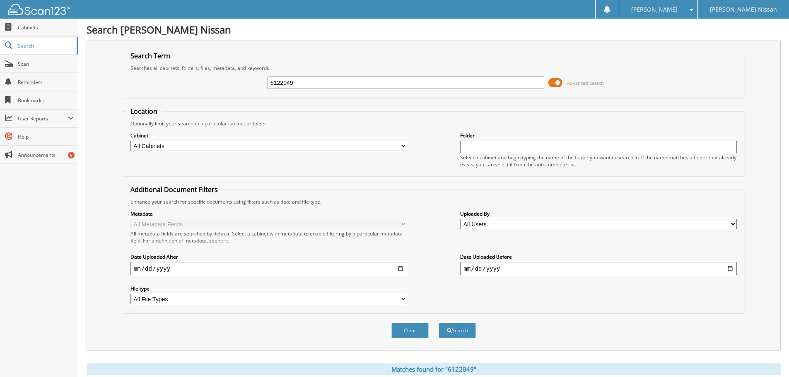 This screenshot has width=789, height=377. What do you see at coordinates (433, 202) in the screenshot?
I see `div: Enhance your search for specific documents using filters such as date and file type.` at bounding box center [433, 202].